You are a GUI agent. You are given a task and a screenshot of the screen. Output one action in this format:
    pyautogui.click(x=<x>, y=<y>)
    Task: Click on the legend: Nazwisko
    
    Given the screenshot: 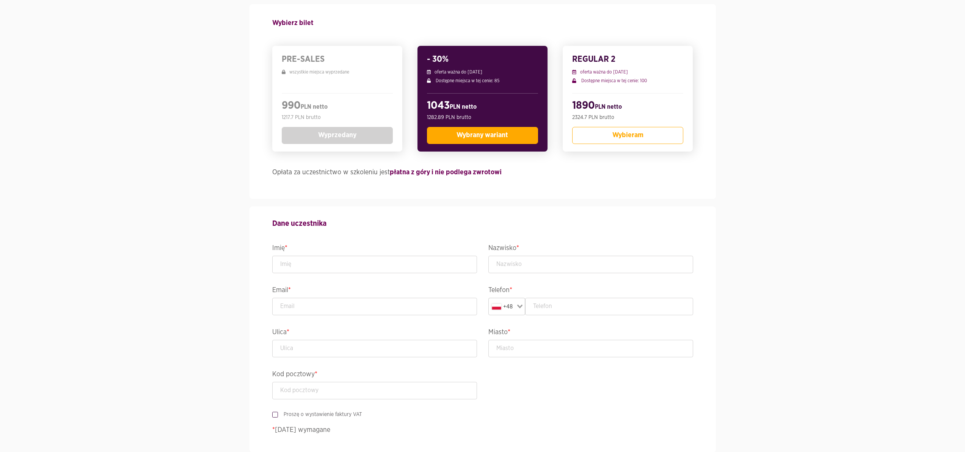 What is the action you would take?
    pyautogui.click(x=591, y=249)
    